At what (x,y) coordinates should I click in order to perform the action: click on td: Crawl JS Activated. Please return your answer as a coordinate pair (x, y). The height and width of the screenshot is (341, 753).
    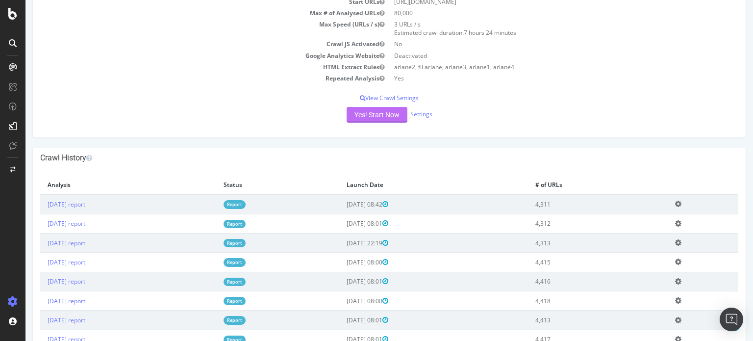
    Looking at the image, I should click on (189, 44).